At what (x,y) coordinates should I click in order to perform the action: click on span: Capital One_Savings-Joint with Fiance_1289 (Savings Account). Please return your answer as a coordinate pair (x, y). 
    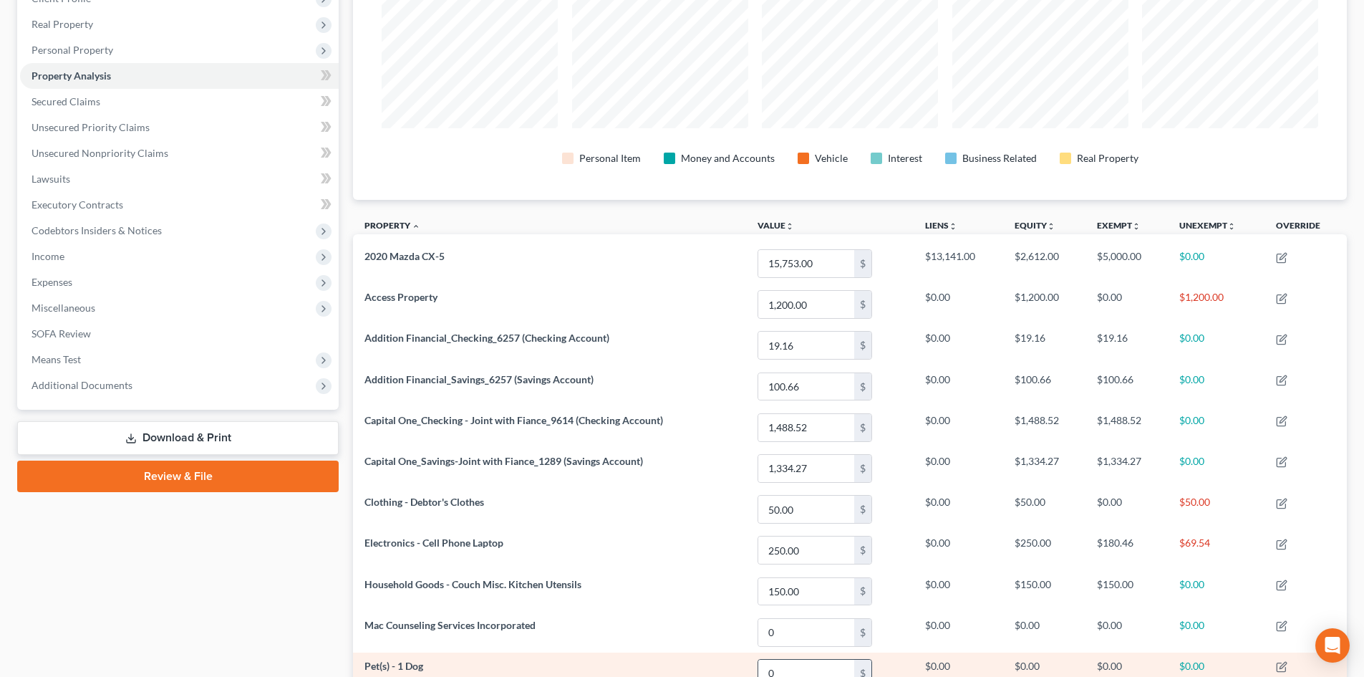
    Looking at the image, I should click on (503, 460).